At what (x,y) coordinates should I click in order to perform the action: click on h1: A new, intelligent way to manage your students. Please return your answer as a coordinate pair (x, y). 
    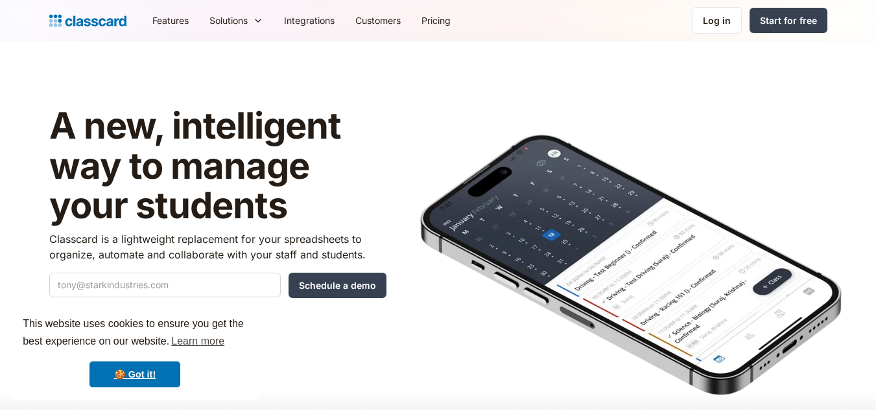
    Looking at the image, I should click on (218, 166).